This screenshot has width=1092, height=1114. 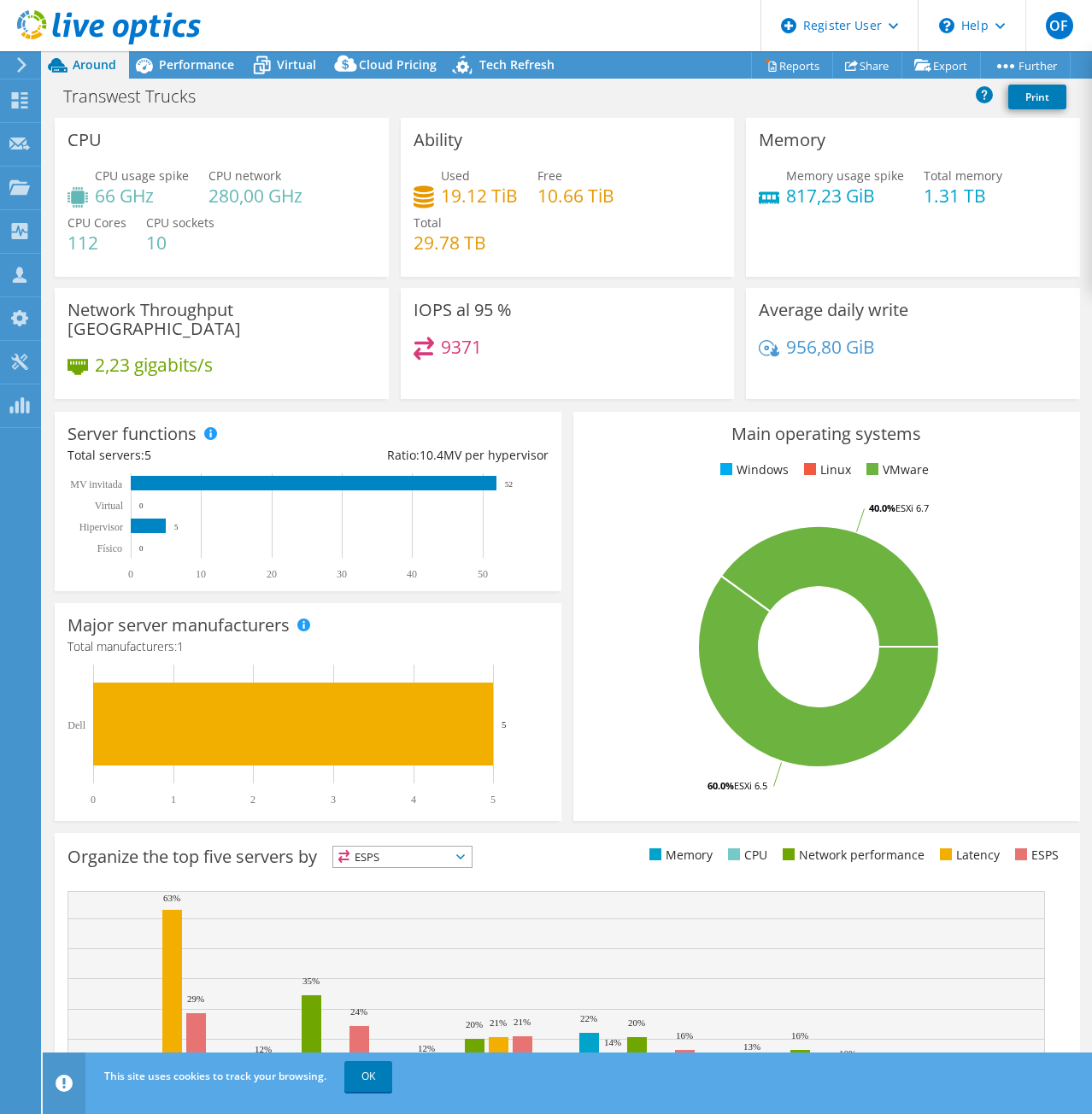 I want to click on font: 1.31 TB, so click(x=955, y=196).